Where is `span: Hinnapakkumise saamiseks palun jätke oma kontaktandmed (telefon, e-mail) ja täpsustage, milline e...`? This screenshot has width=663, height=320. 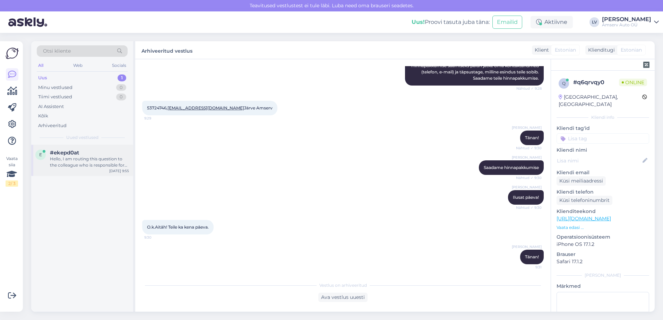 span: Hinnapakkumise saamiseks palun jätke oma kontaktandmed (telefon, e-mail) ja täpsustage, milline e... is located at coordinates (475, 72).